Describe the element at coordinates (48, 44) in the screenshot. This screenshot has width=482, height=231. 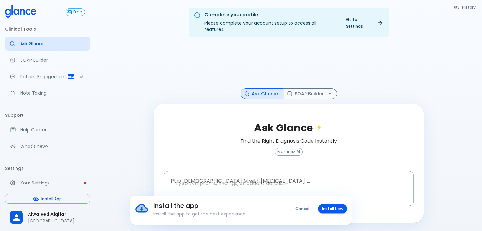
I see `a: Moramiz: Find ICD10AM codes instantly` at that location.